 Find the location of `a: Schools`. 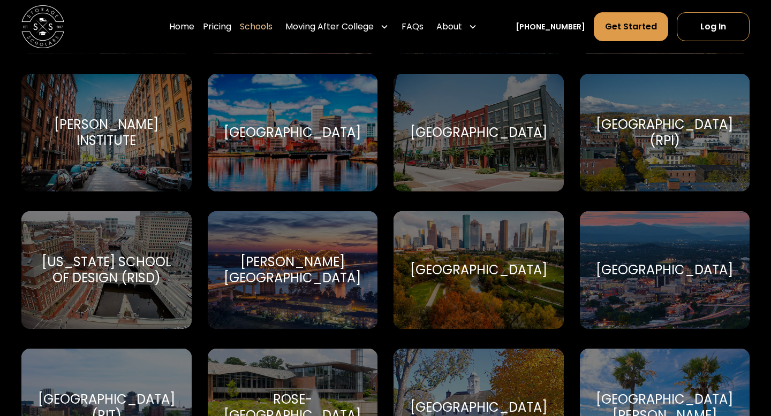

a: Schools is located at coordinates (256, 27).